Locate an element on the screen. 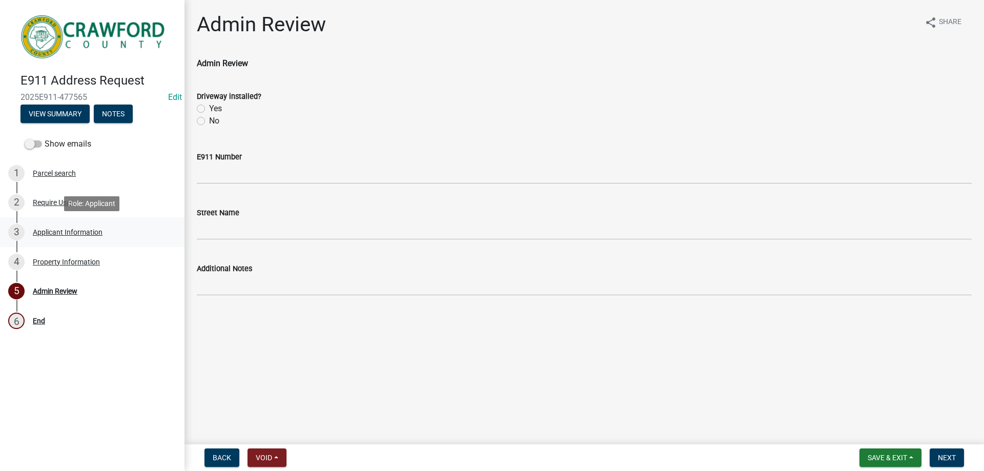 The height and width of the screenshot is (471, 984). button: Save & Exit is located at coordinates (890, 457).